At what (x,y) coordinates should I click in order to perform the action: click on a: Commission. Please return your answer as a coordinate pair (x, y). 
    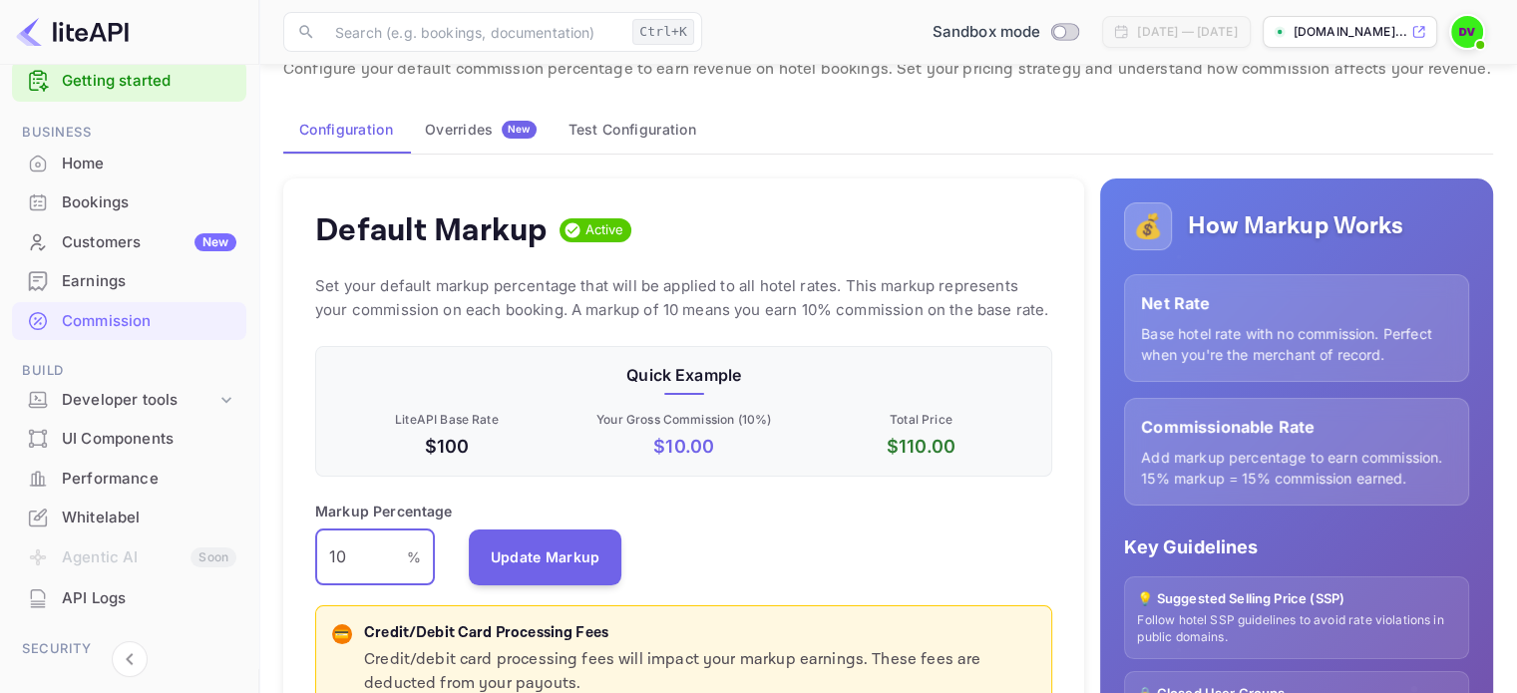
    Looking at the image, I should click on (129, 320).